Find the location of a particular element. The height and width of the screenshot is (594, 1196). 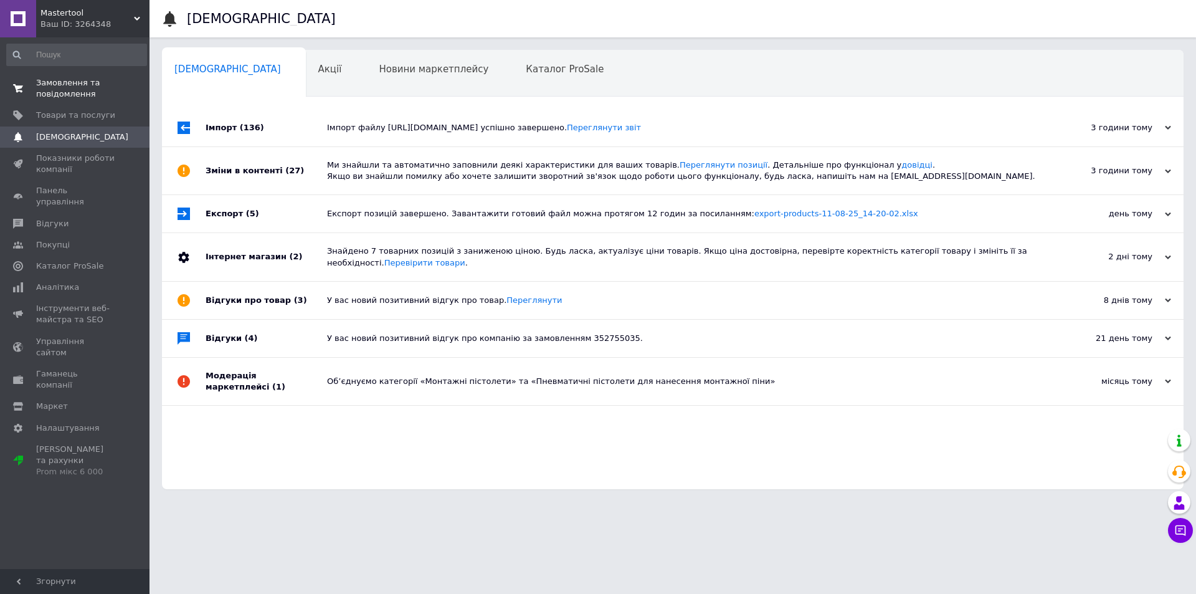

span: Управління сайтом is located at coordinates (75, 347).